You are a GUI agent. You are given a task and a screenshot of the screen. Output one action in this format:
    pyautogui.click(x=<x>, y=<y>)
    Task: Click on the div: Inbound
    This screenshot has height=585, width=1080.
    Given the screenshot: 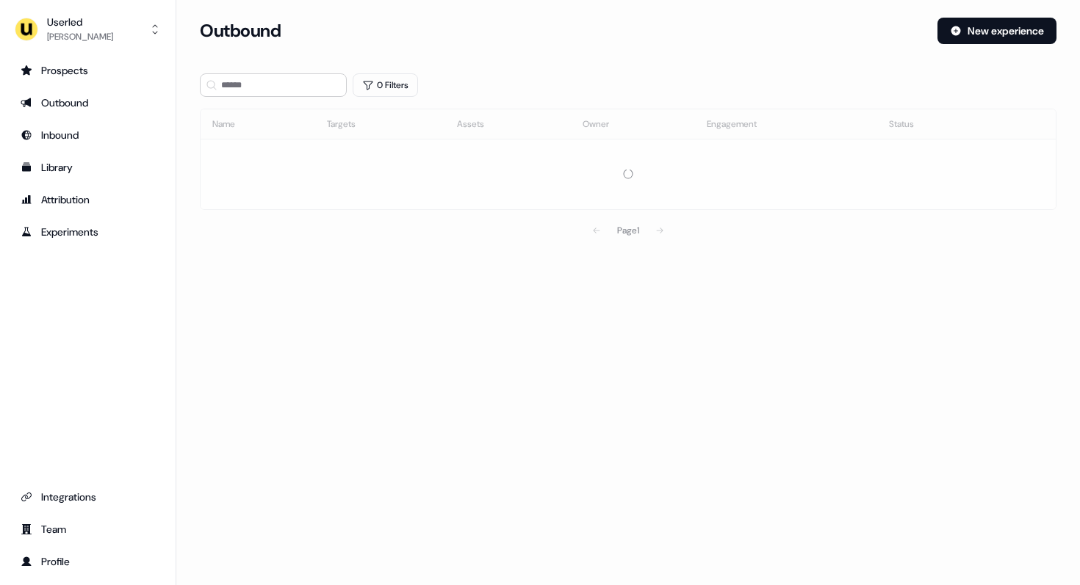 What is the action you would take?
    pyautogui.click(x=87, y=135)
    